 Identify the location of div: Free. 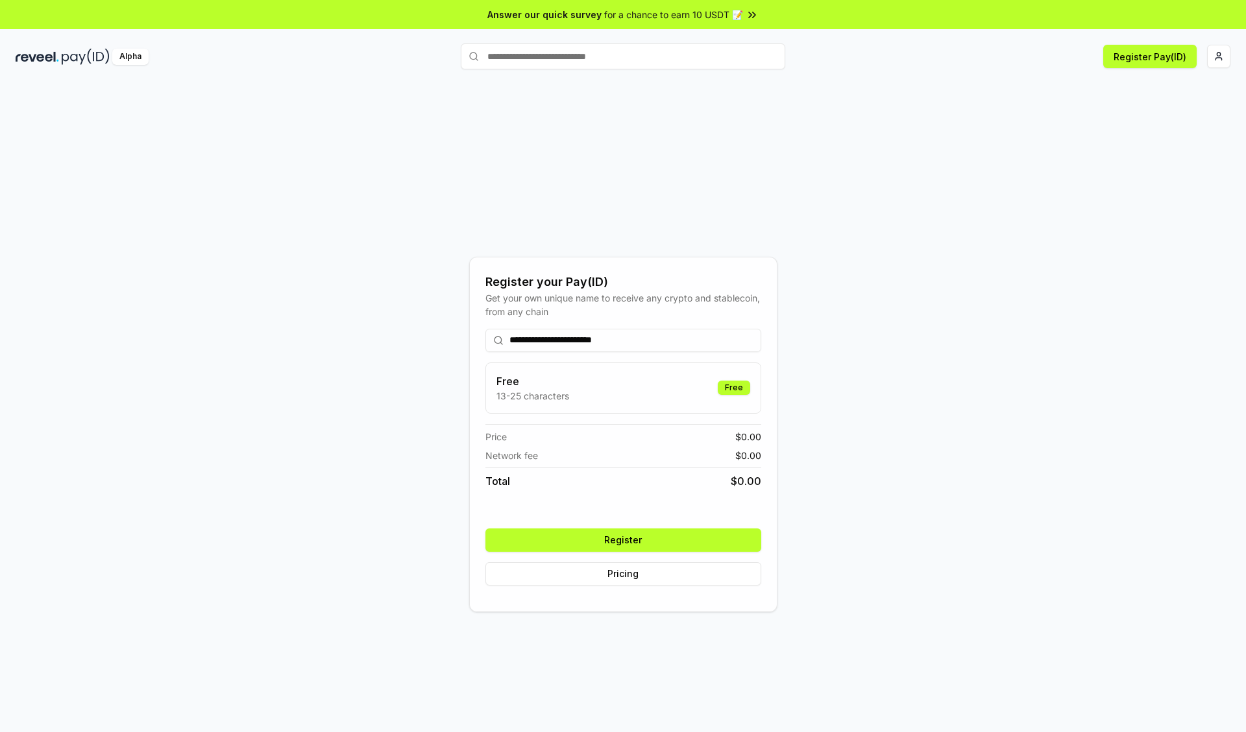
(734, 388).